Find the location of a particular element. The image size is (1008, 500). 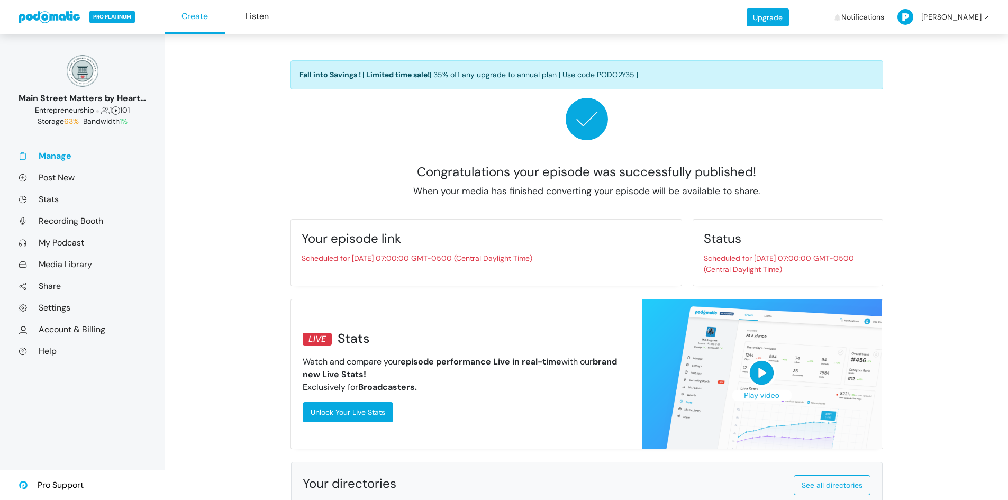

div: 1 101 is located at coordinates (82, 110).